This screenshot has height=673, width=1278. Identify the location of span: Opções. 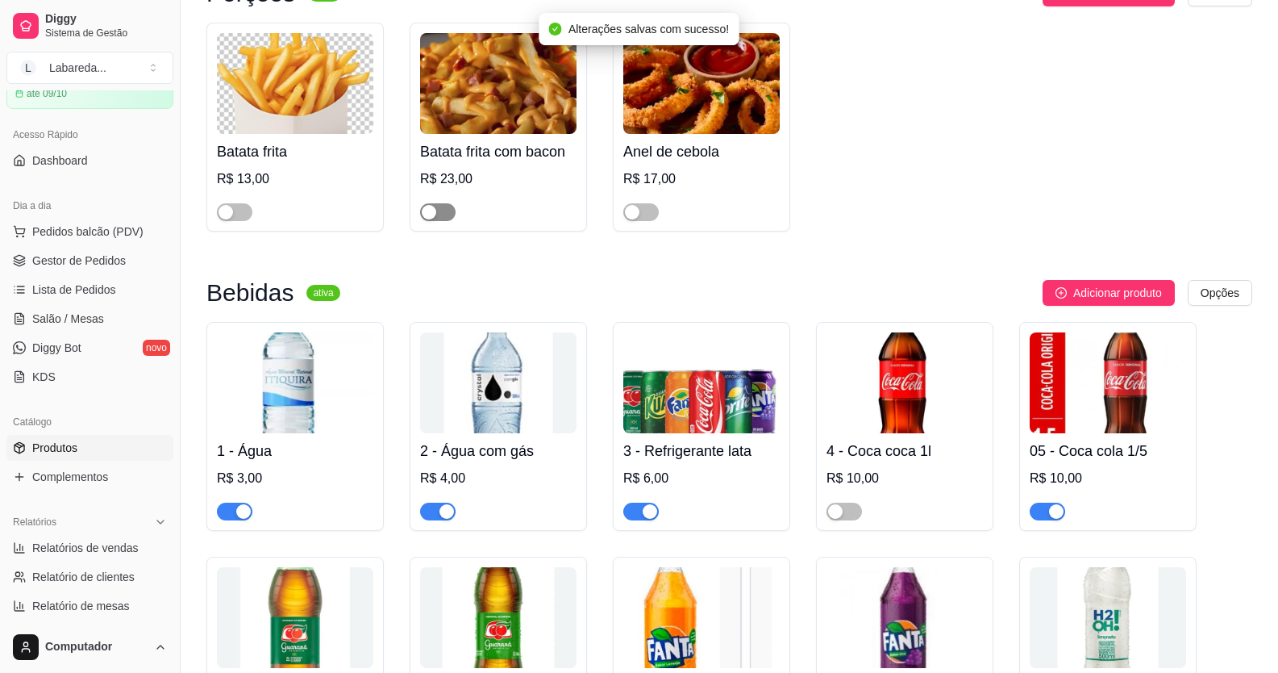
(1220, 293).